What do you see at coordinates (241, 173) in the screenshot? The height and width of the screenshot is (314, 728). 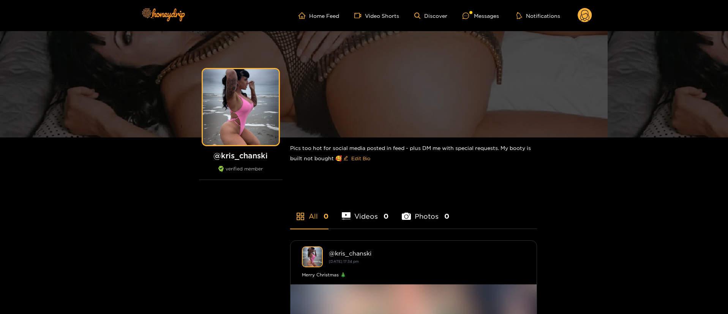 I see `div: verified member` at bounding box center [241, 173].